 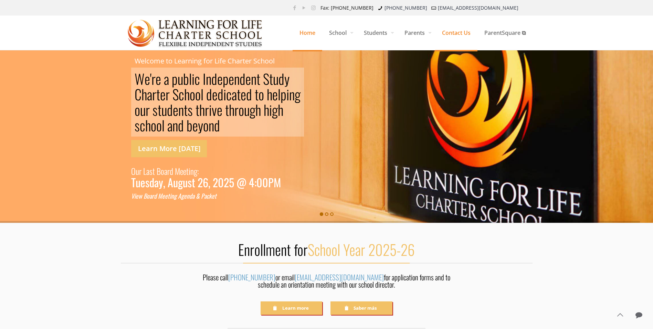 What do you see at coordinates (416, 33) in the screenshot?
I see `span: Parents` at bounding box center [416, 33].